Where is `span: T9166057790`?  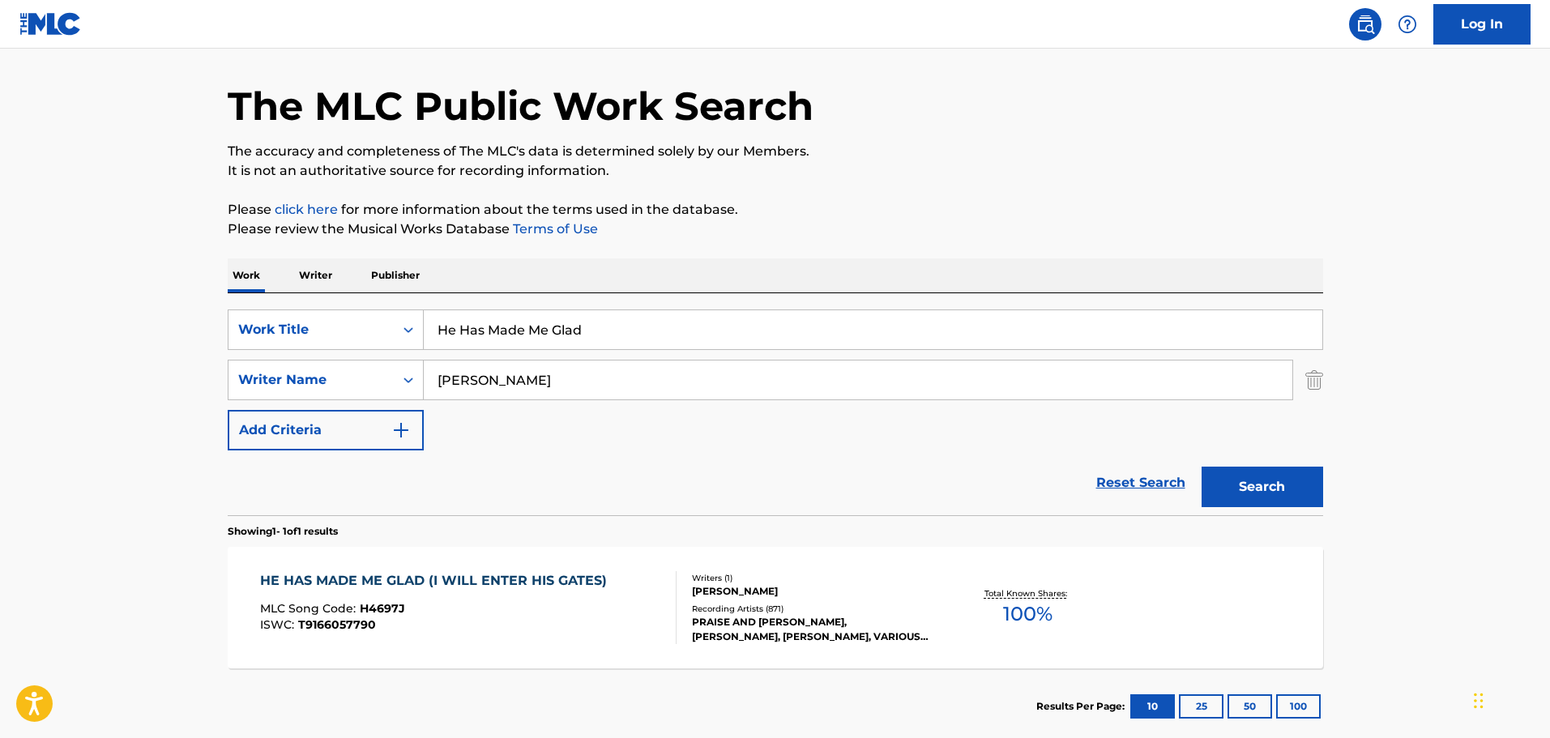 span: T9166057790 is located at coordinates (337, 625).